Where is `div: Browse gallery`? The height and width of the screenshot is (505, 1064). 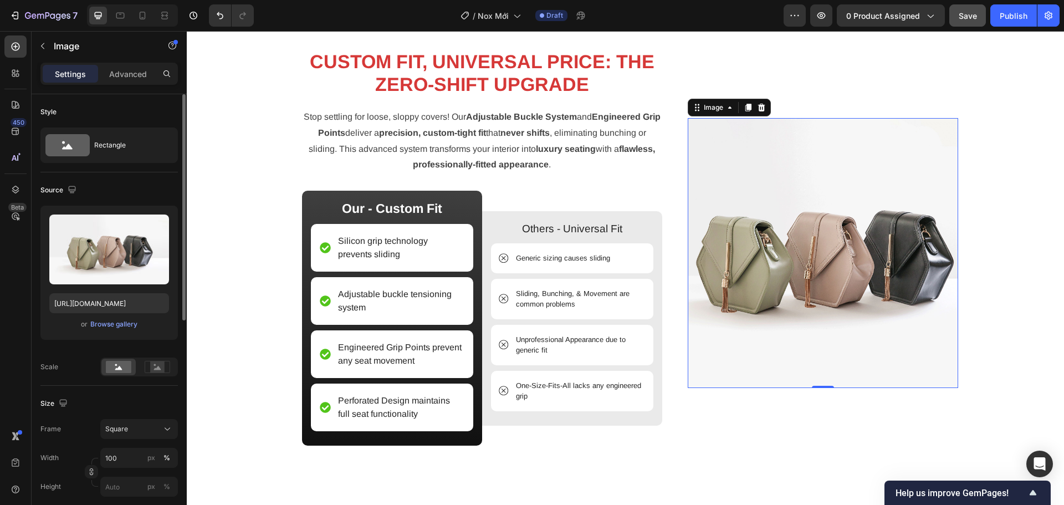
div: Browse gallery is located at coordinates (114, 324).